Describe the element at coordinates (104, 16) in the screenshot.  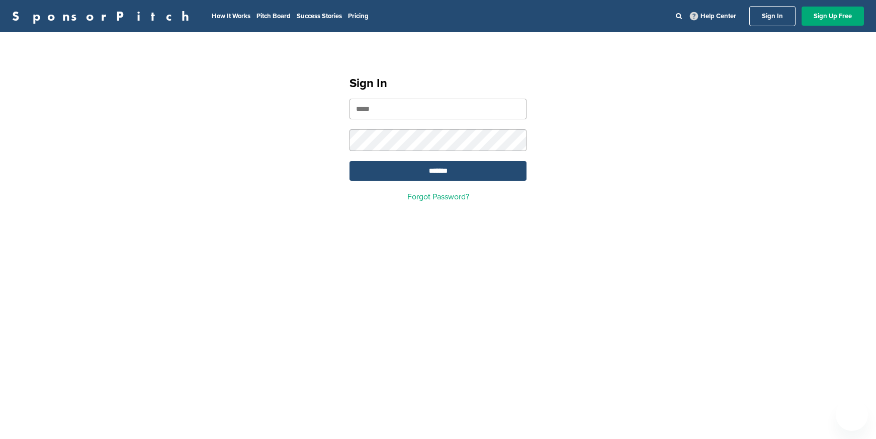
I see `a: SponsorPitch` at that location.